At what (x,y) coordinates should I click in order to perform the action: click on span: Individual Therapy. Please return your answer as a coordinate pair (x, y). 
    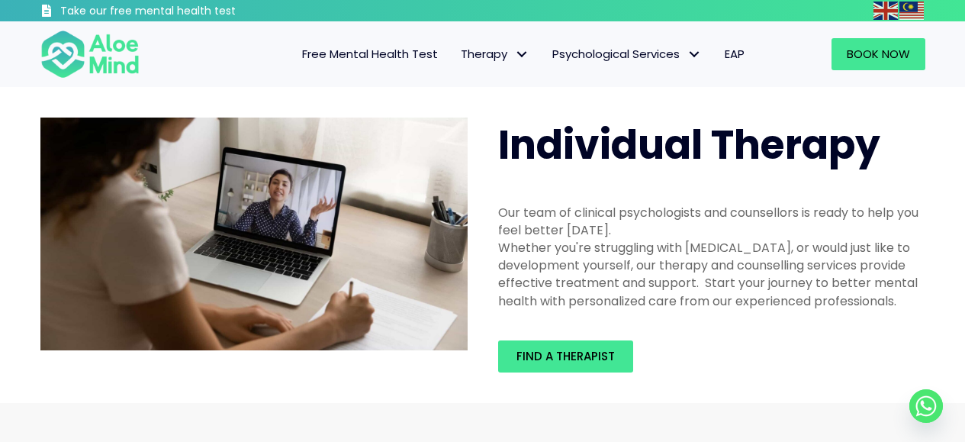
    Looking at the image, I should click on (689, 144).